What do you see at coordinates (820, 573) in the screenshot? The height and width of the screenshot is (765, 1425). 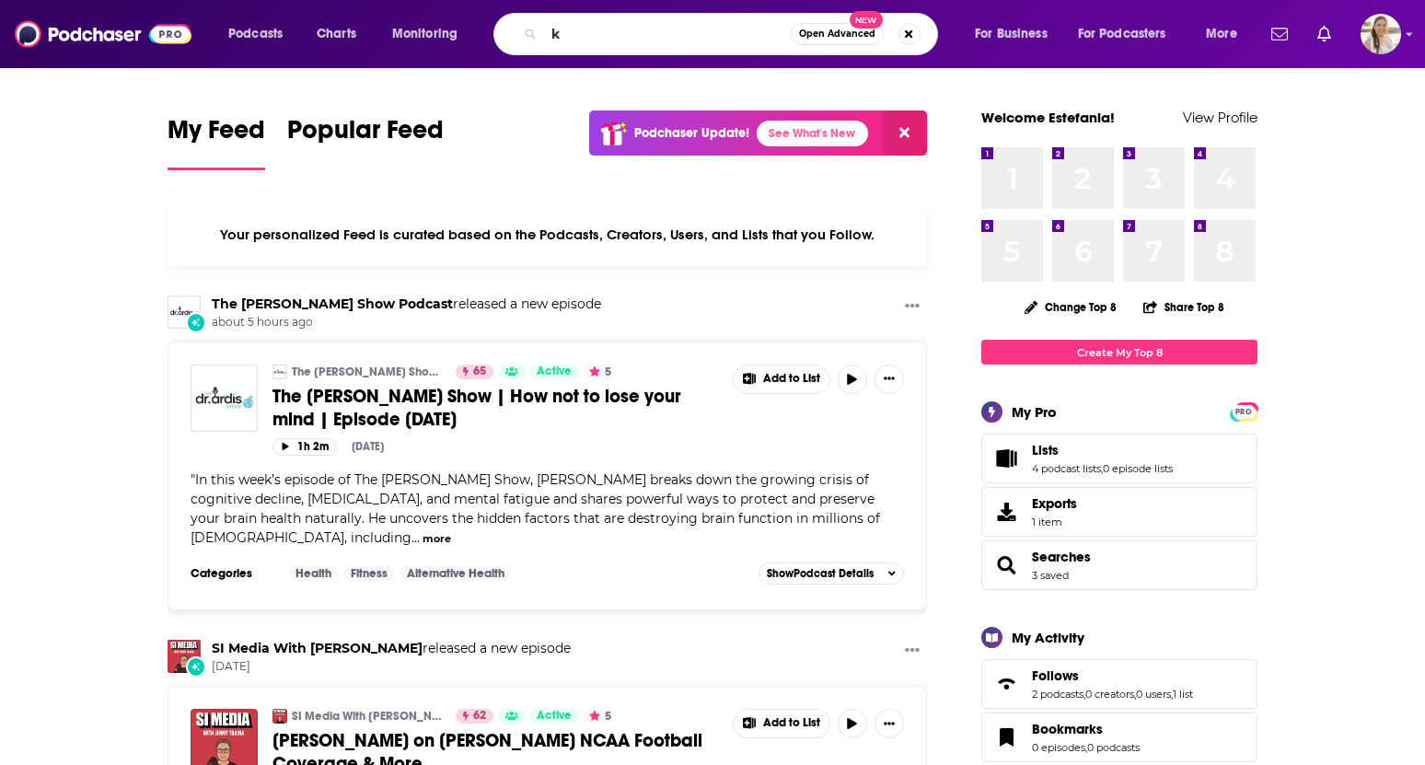 I see `span: Show Podcast Details` at bounding box center [820, 573].